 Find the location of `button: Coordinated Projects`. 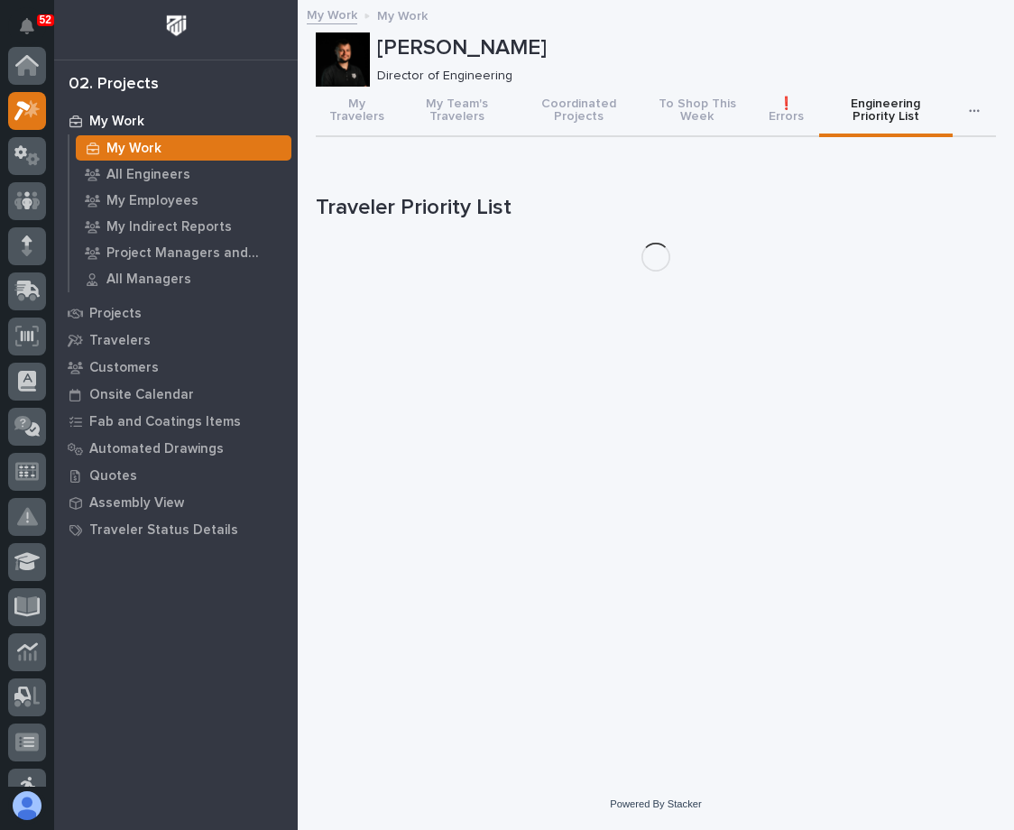

button: Coordinated Projects is located at coordinates (578, 112).